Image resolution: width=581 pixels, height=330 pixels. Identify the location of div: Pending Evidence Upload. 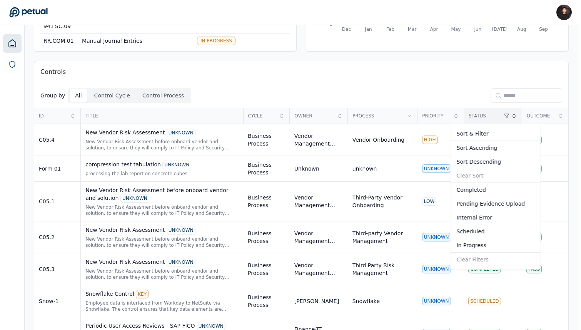
(496, 204).